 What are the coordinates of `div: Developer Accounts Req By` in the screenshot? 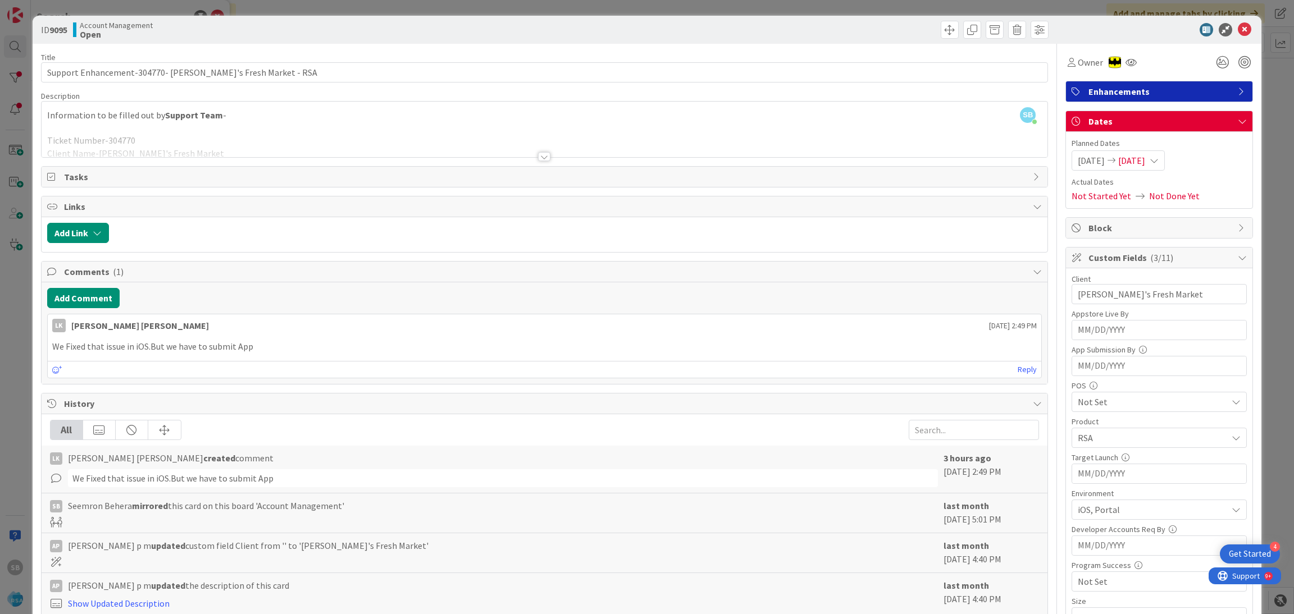 It's located at (1159, 530).